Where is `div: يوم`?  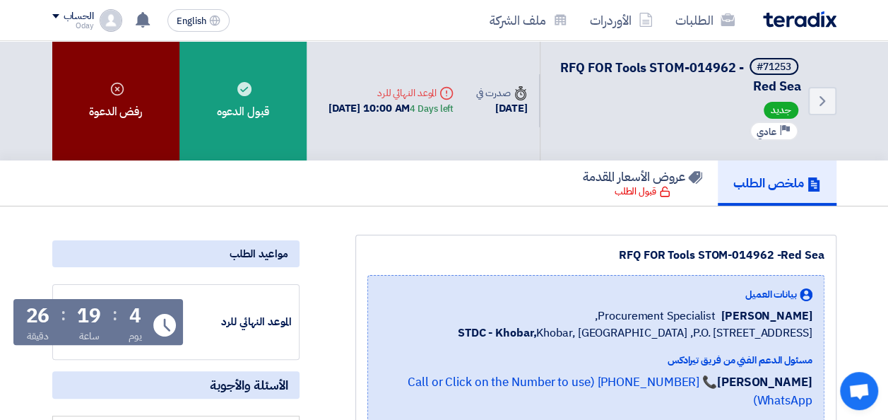
div: يوم is located at coordinates (135, 336).